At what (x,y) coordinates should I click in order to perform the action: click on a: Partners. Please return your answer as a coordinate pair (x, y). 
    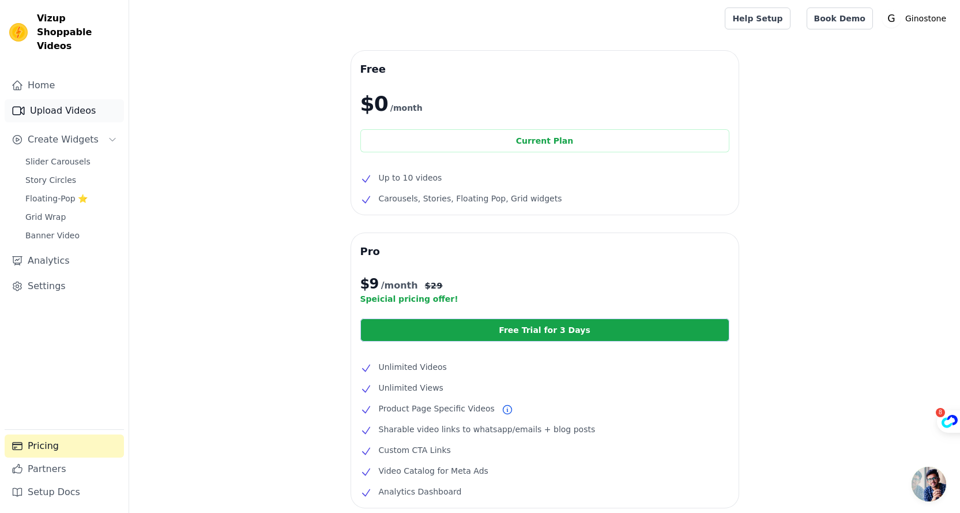
    Looking at the image, I should click on (64, 469).